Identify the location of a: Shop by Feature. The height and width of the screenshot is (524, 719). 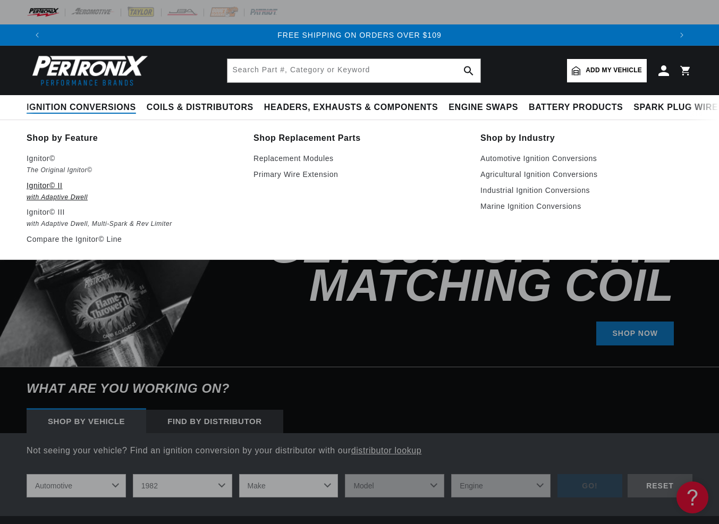
(132, 138).